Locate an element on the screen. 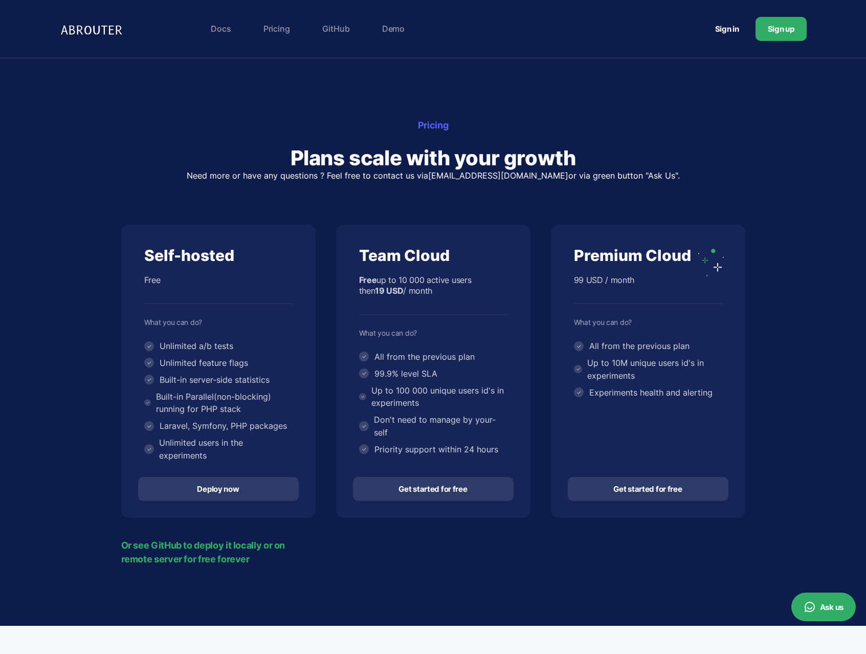 The width and height of the screenshot is (866, 654). div: up to 10 000 active users then / month is located at coordinates (433, 295).